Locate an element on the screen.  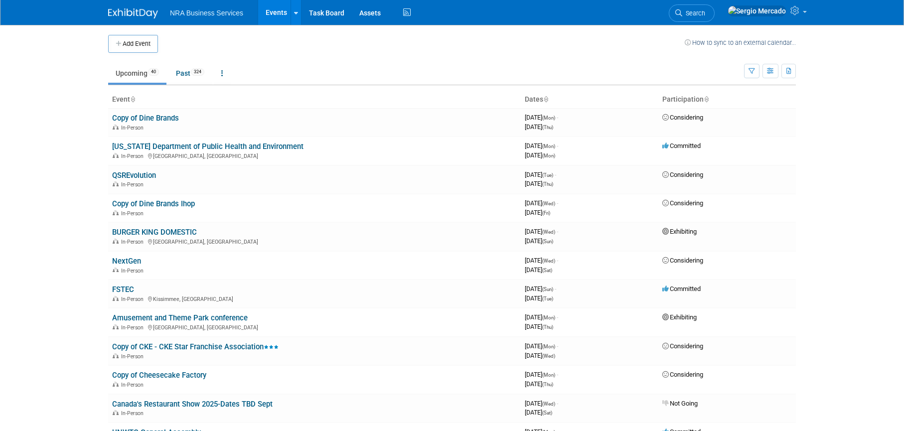
a: How to sync to an external calendar... is located at coordinates (740, 42).